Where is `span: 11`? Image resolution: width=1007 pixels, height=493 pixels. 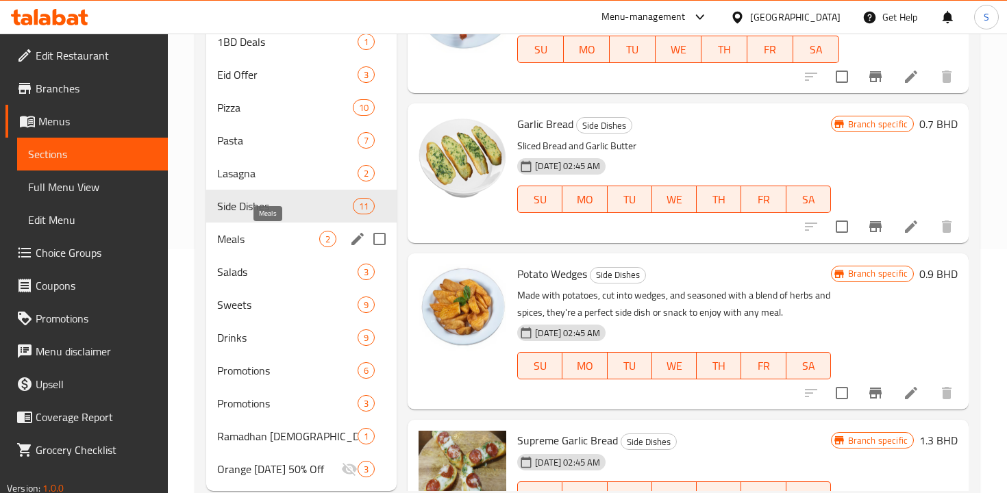
span: 11 is located at coordinates (364, 206).